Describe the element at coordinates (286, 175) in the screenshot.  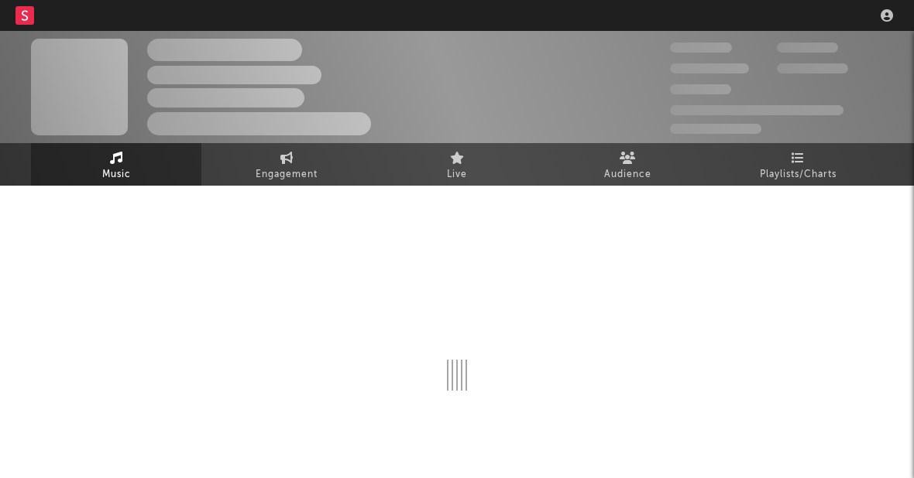
I see `span: Engagement` at that location.